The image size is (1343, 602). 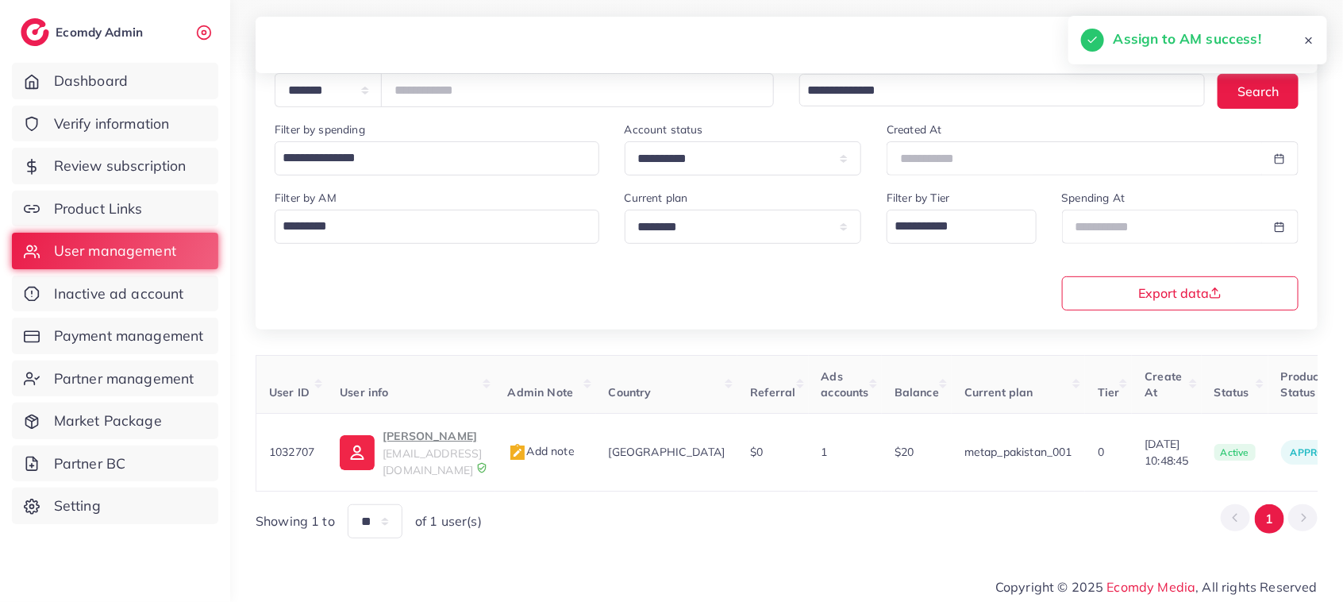 What do you see at coordinates (1180, 293) in the screenshot?
I see `span: Export data` at bounding box center [1180, 293].